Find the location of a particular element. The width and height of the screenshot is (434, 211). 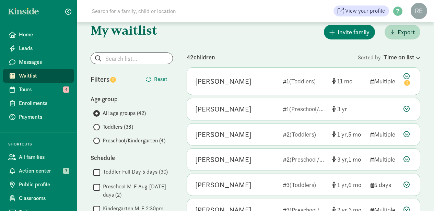

span: Reset is located at coordinates (161, 79).